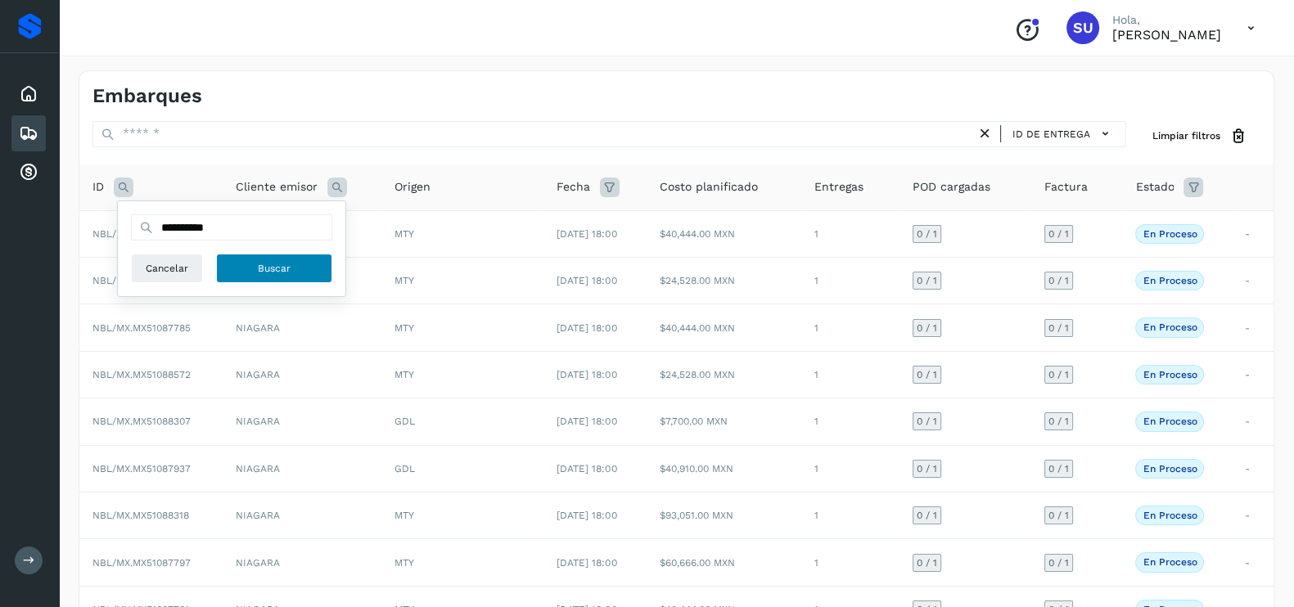  What do you see at coordinates (147, 96) in the screenshot?
I see `h4: Embarques` at bounding box center [147, 96].